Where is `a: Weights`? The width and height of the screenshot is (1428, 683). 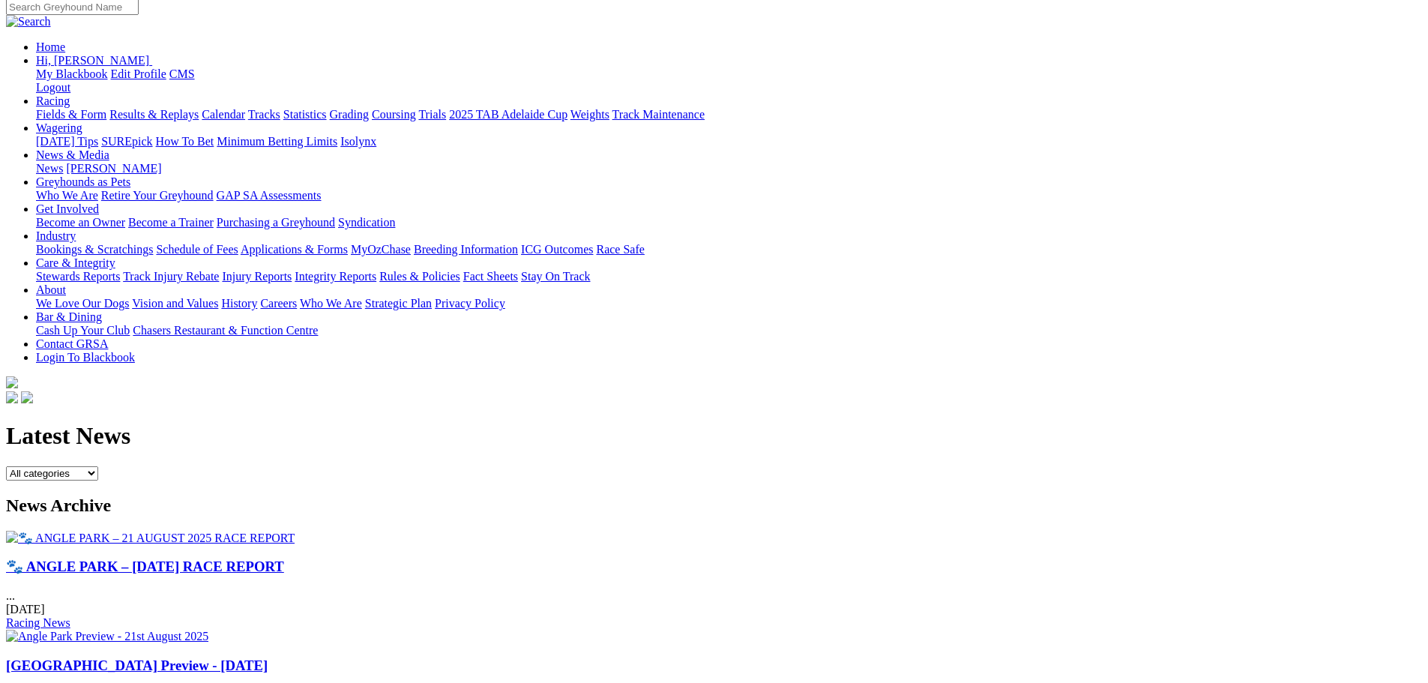 a: Weights is located at coordinates (590, 114).